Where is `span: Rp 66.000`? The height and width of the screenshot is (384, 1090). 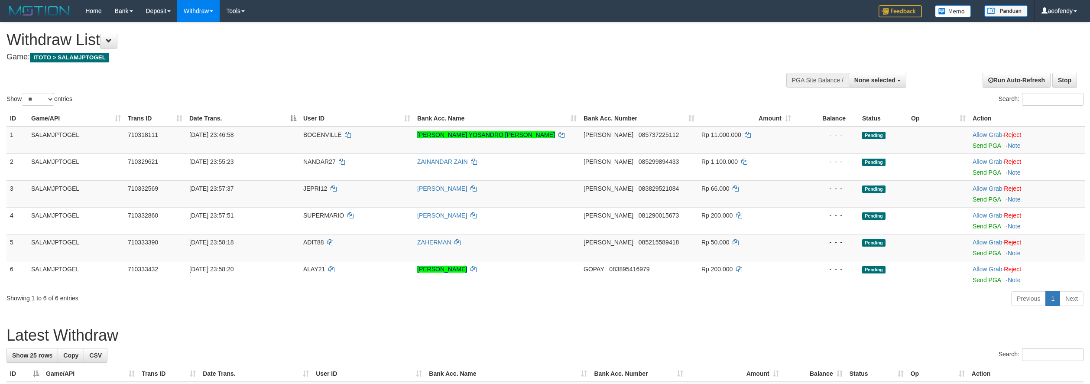 span: Rp 66.000 is located at coordinates (716, 189).